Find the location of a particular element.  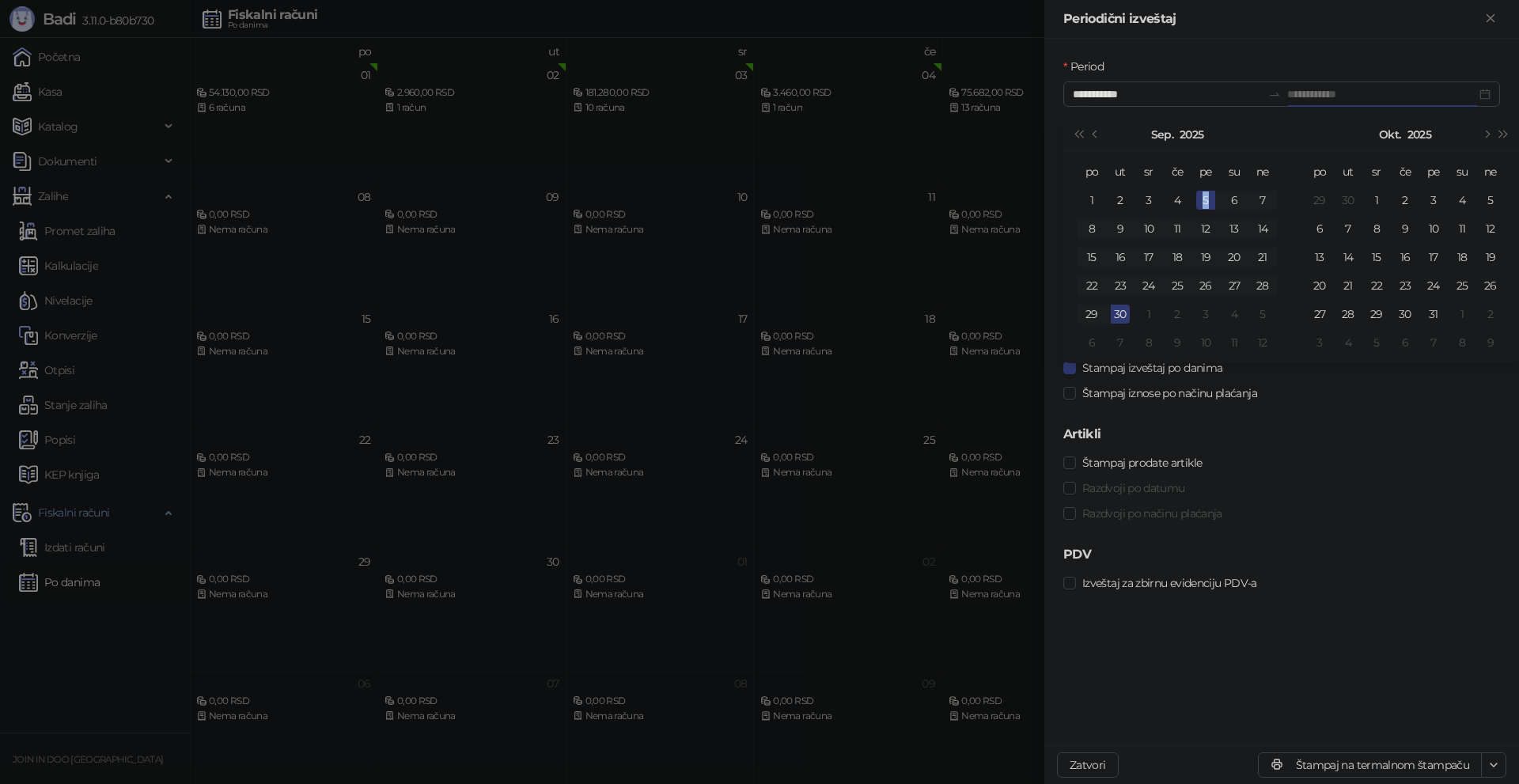

button: Prethodni mesec (PageUp) is located at coordinates (1095, 134).